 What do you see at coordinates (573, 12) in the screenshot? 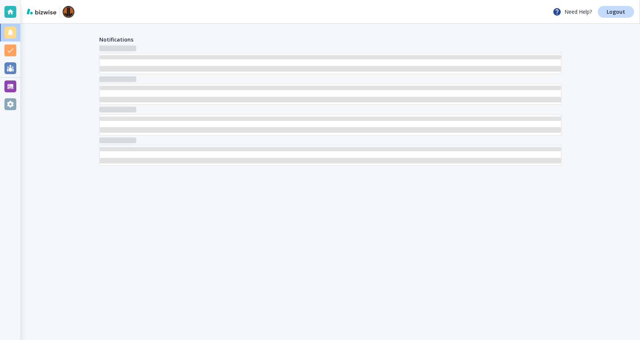
I see `p: Need Help?` at bounding box center [573, 12].